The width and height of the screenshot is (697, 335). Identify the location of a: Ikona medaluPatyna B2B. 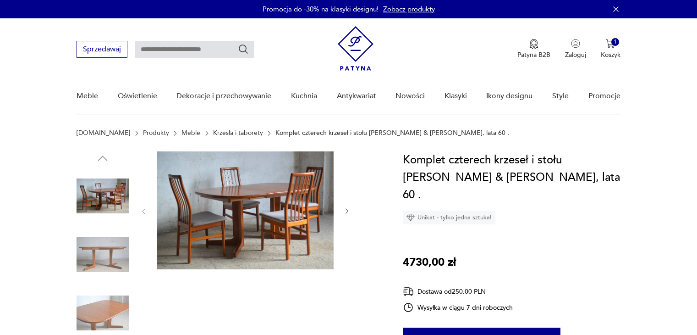
(534, 49).